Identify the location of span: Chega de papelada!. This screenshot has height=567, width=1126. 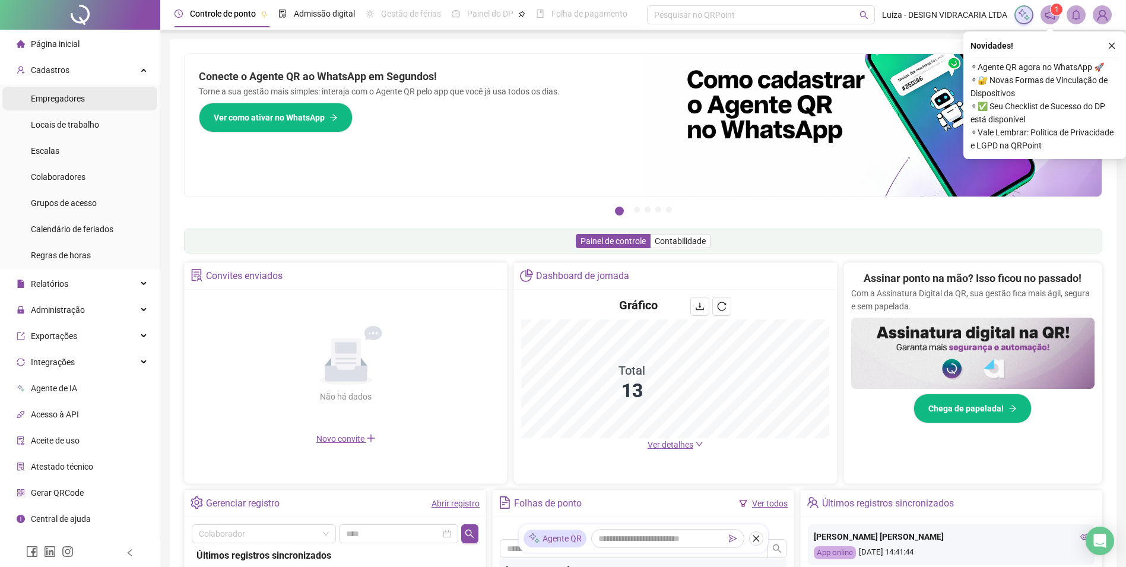
(966, 408).